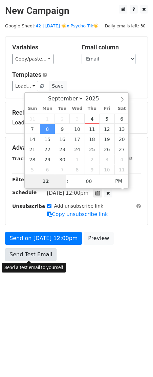  What do you see at coordinates (24, 192) in the screenshot?
I see `strong: Schedule` at bounding box center [24, 192].